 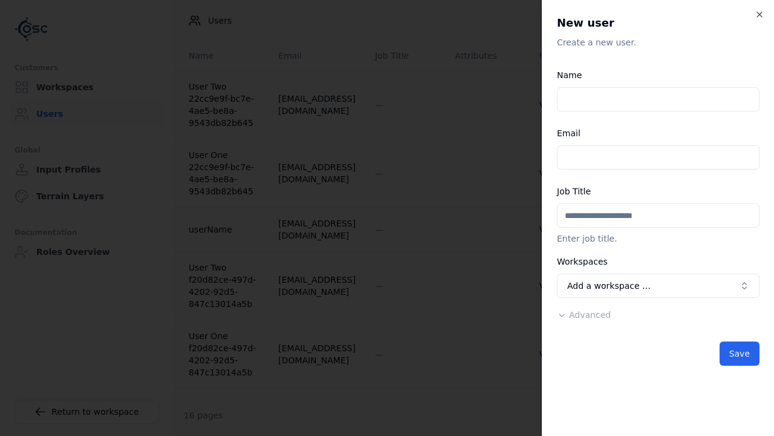 What do you see at coordinates (584, 315) in the screenshot?
I see `button: Advanced` at bounding box center [584, 315].